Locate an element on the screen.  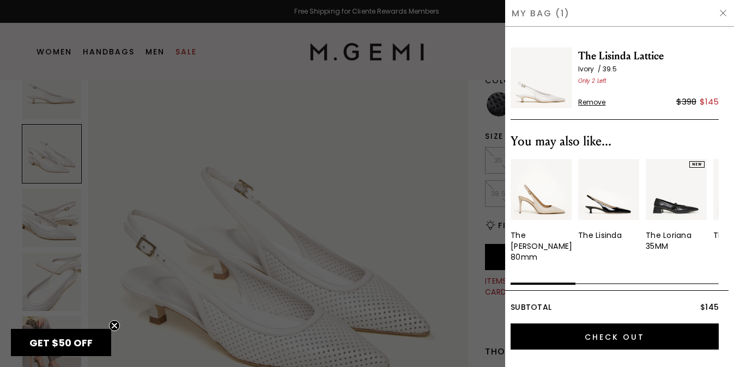
span: Subtotal is located at coordinates (531, 307).